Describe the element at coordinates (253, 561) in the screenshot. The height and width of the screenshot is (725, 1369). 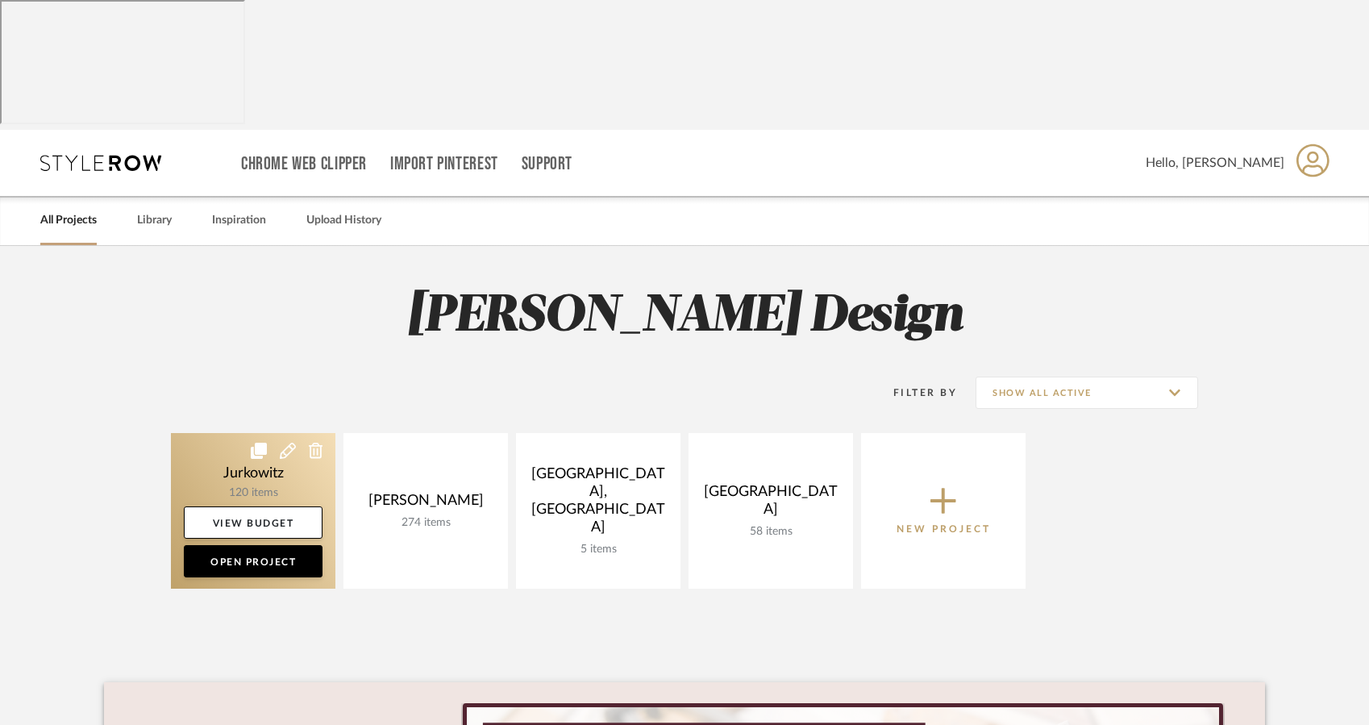
I see `a: Open Project` at that location.